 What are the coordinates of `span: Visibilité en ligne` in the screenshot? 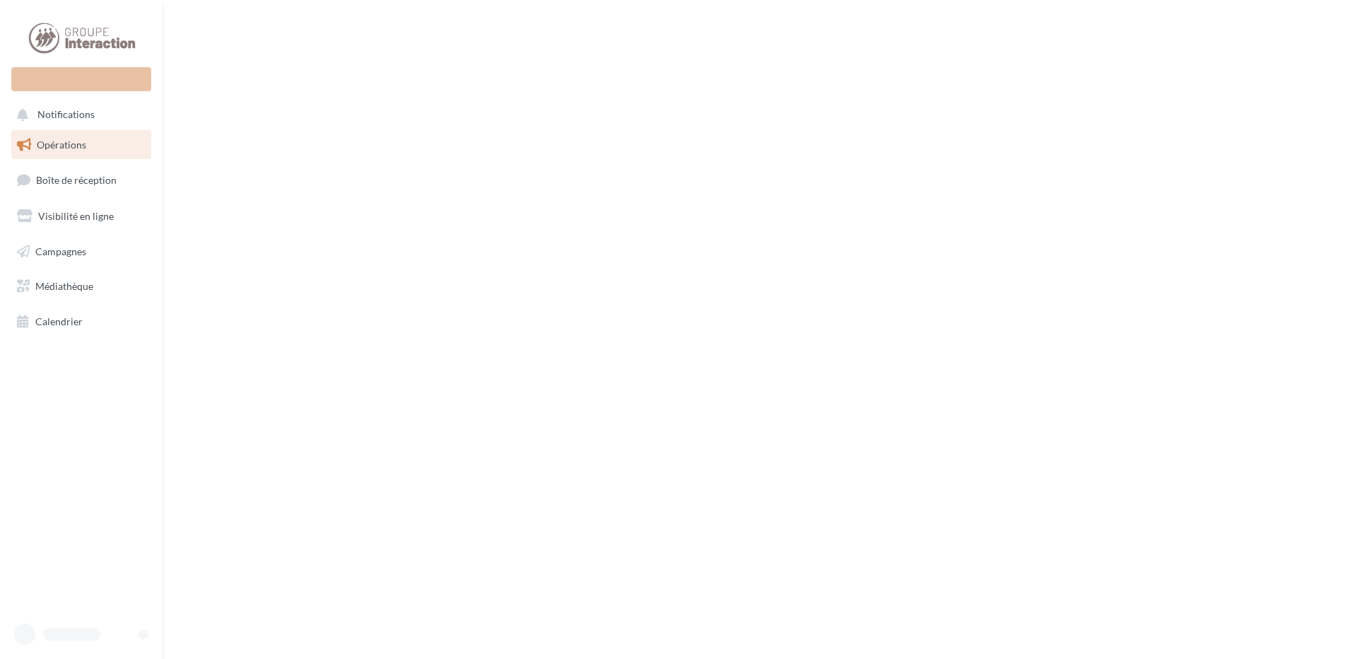 It's located at (76, 216).